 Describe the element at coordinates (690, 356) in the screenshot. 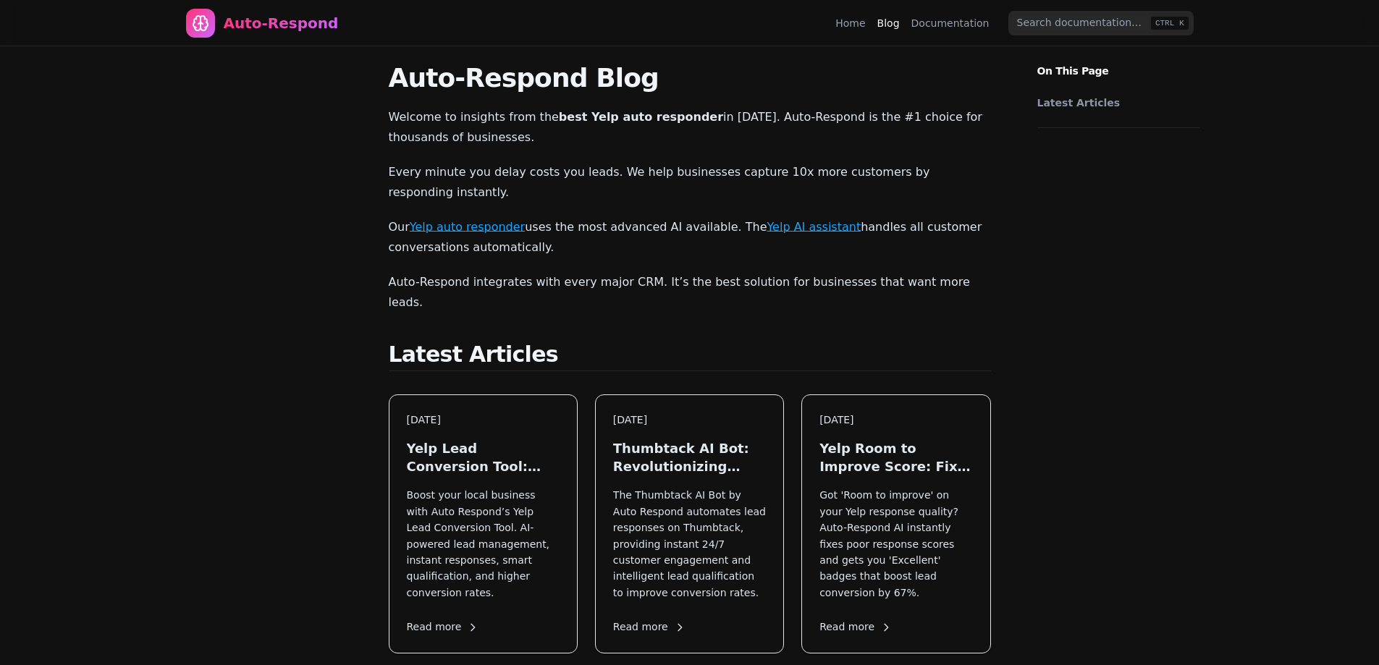

I see `h2: Latest Articles` at that location.